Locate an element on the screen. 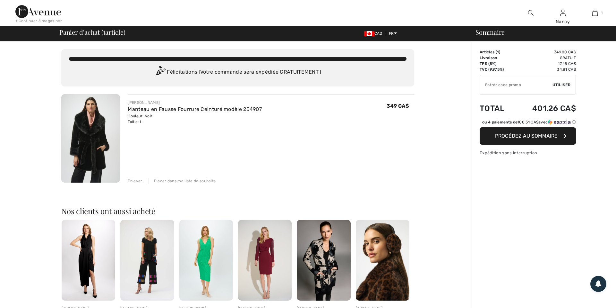  button: Procédez au sommaire is located at coordinates (528, 136).